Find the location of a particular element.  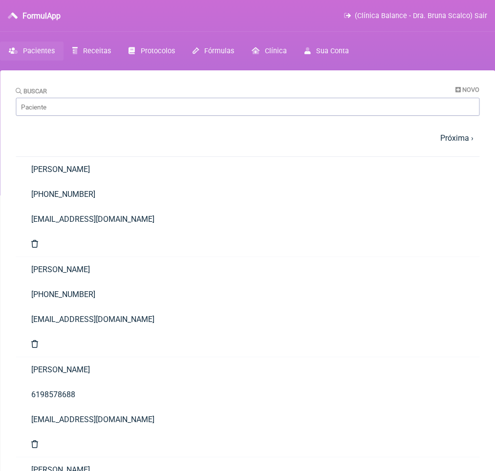

nav: pager is located at coordinates (247, 138).